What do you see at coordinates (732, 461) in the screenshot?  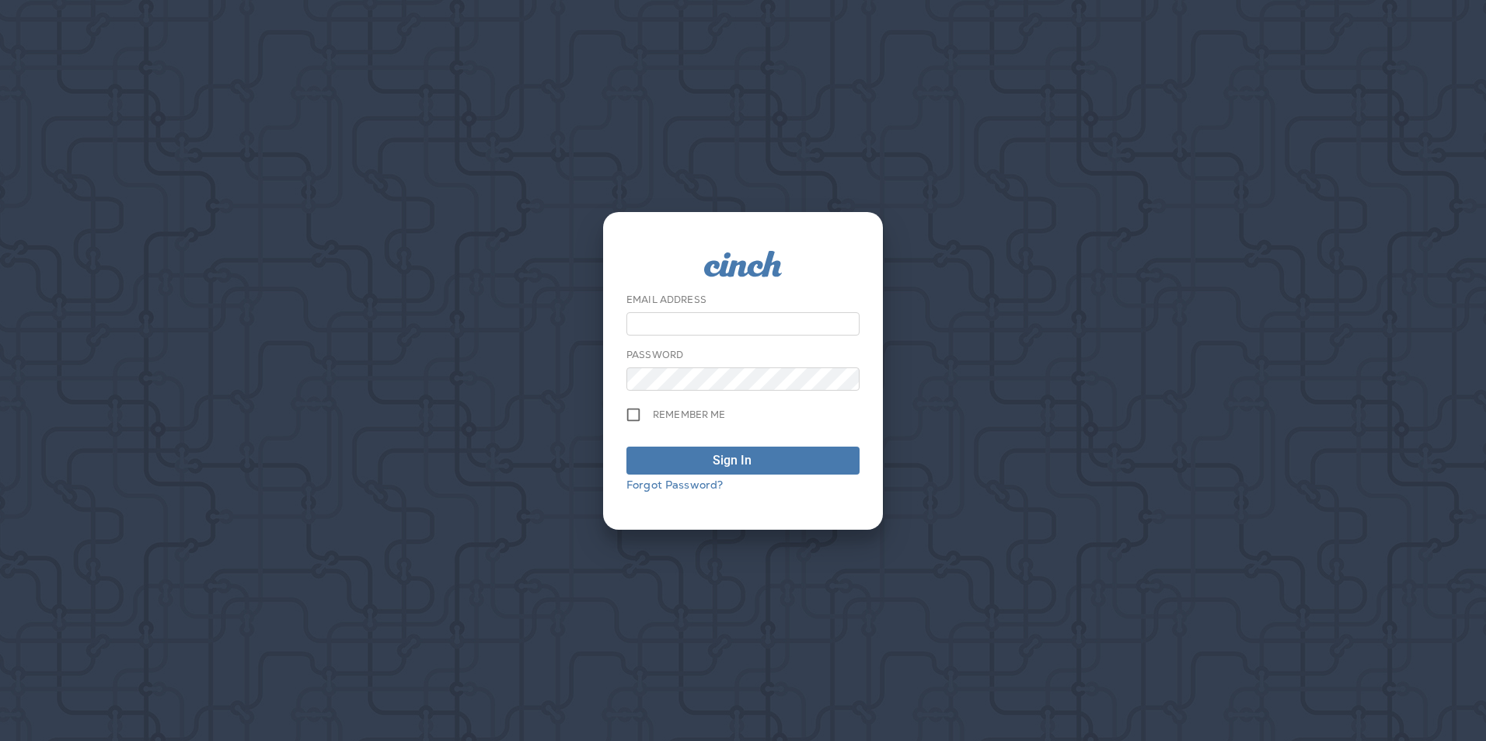 I see `div: Sign In` at bounding box center [732, 461].